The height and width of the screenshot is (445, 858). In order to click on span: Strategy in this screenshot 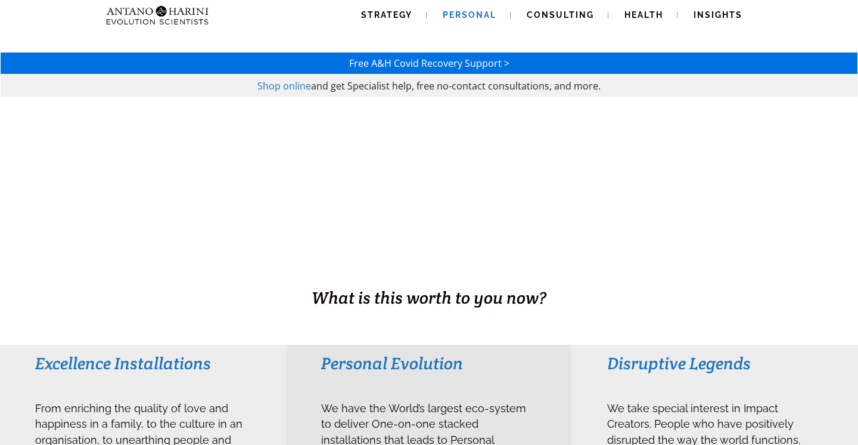, I will do `click(387, 15)`.